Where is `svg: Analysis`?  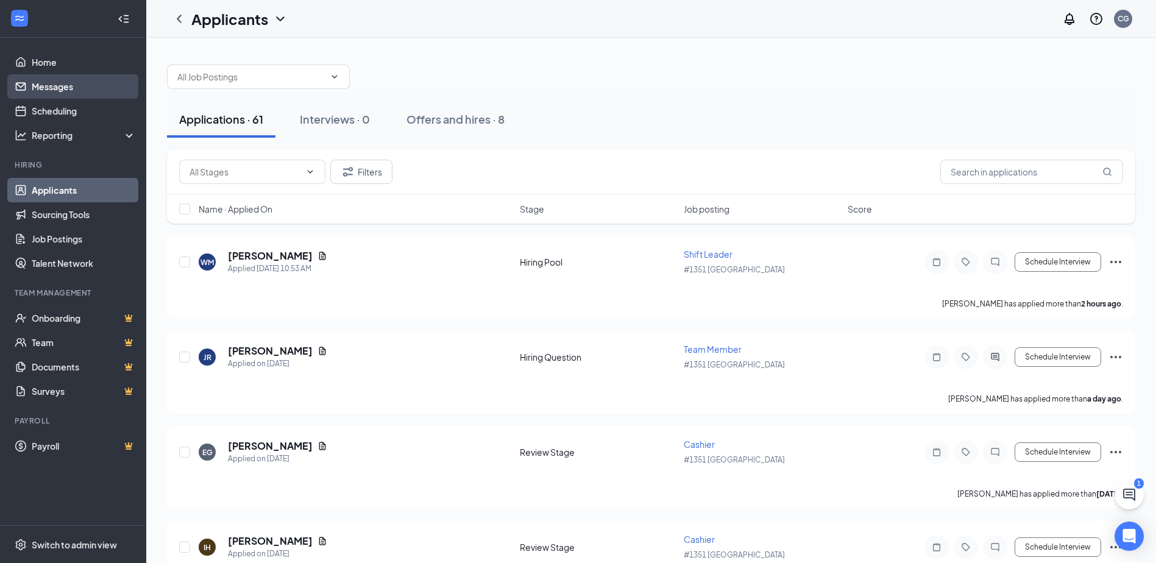 svg: Analysis is located at coordinates (21, 135).